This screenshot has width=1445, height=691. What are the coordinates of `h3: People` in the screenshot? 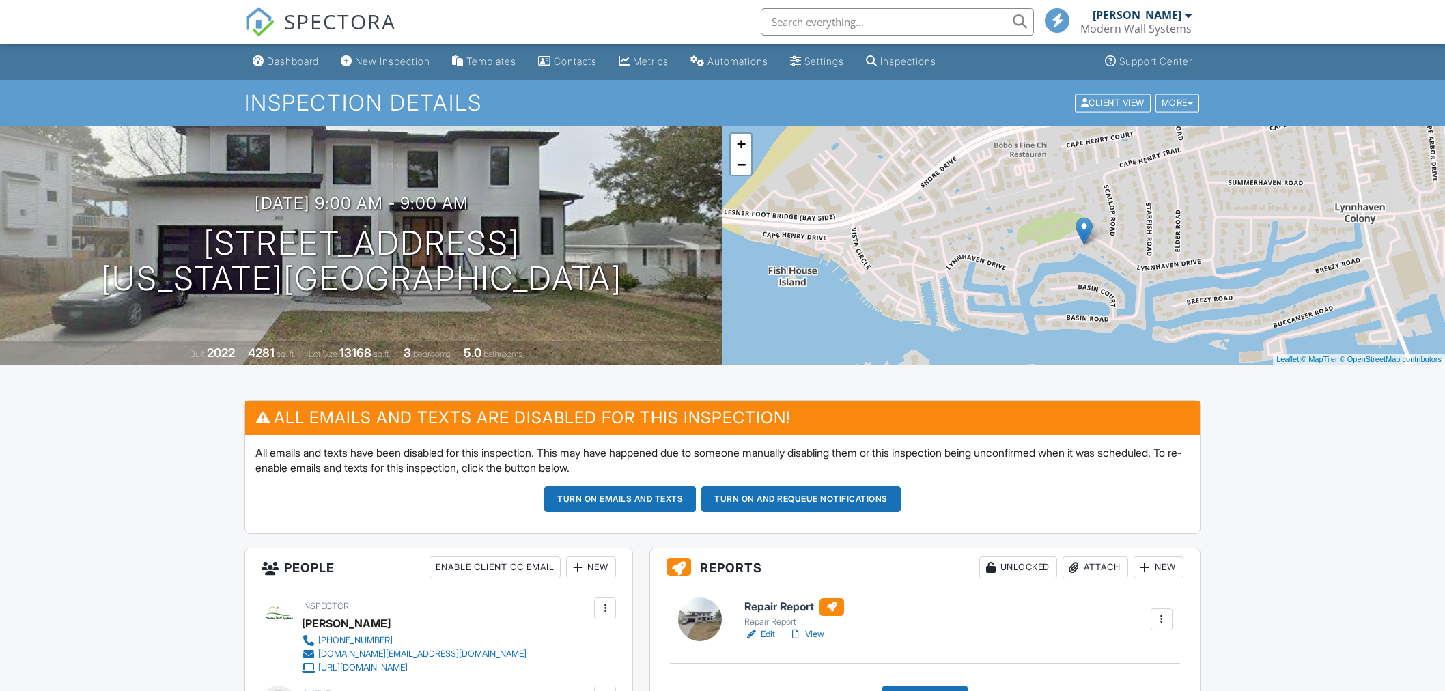 It's located at (438, 568).